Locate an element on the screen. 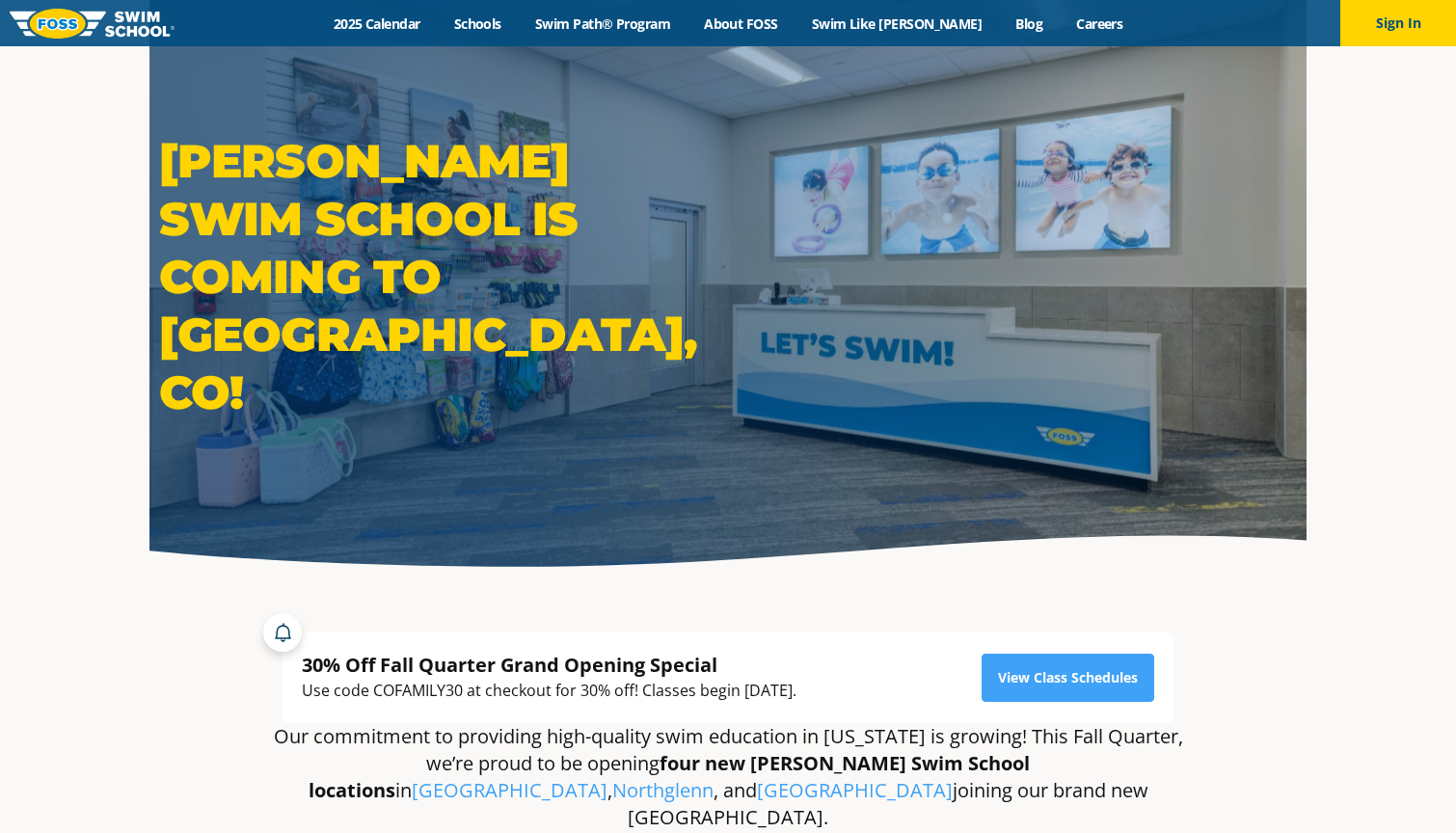  div: 30% Off Fall Quarter Grand Opening Special is located at coordinates (548, 664).